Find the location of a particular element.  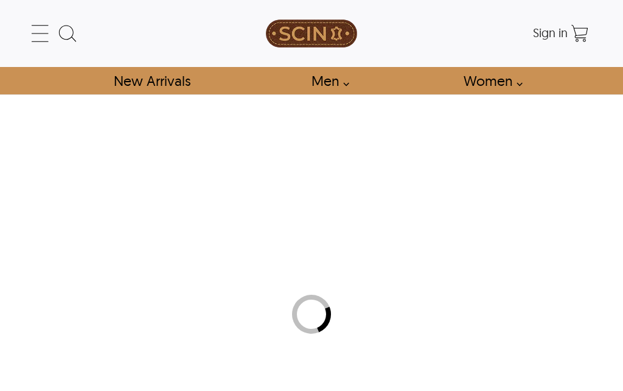

a: SCIN is located at coordinates (311, 33).